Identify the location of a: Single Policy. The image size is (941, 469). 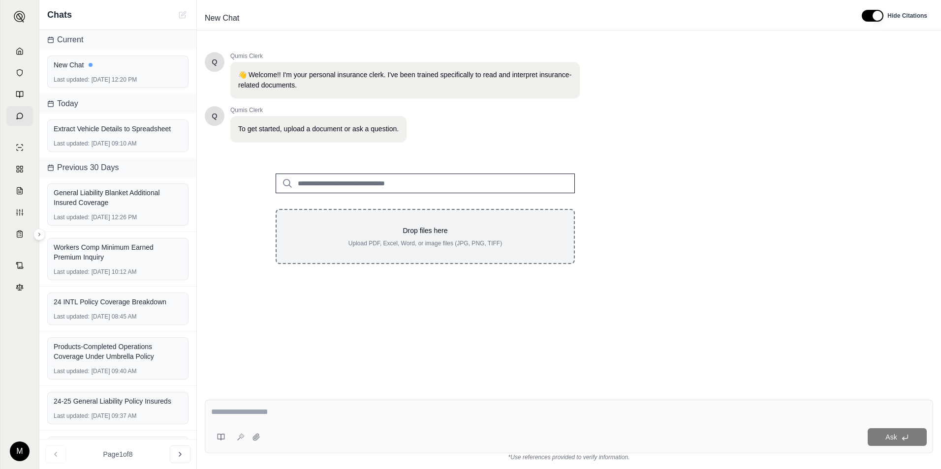
(20, 148).